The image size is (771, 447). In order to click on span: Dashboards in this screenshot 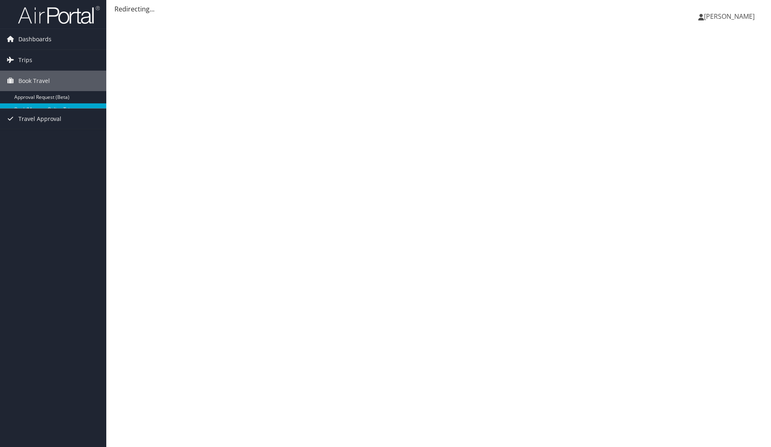, I will do `click(35, 39)`.